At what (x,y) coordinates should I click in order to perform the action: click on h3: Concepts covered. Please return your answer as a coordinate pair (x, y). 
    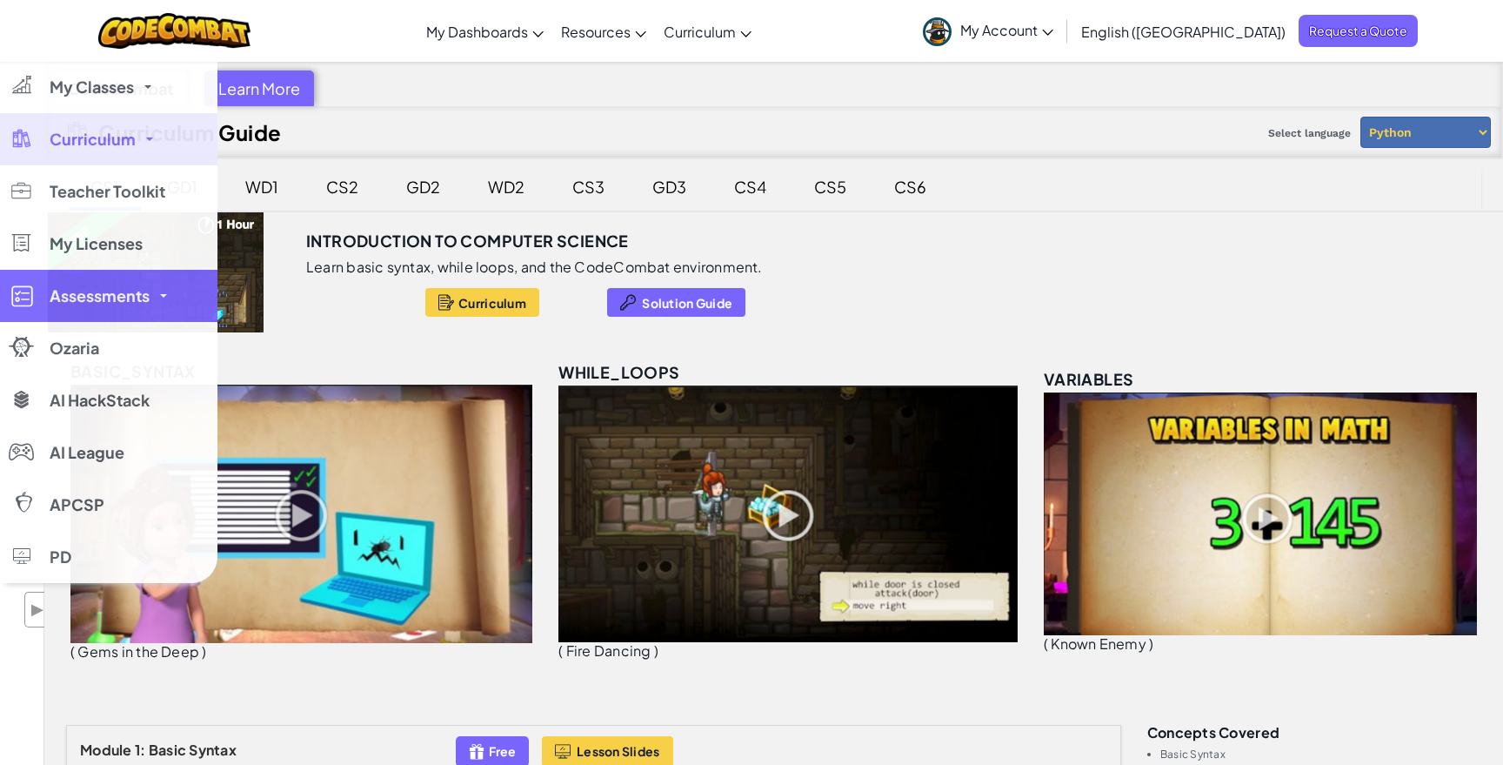
    Looking at the image, I should click on (1315, 732).